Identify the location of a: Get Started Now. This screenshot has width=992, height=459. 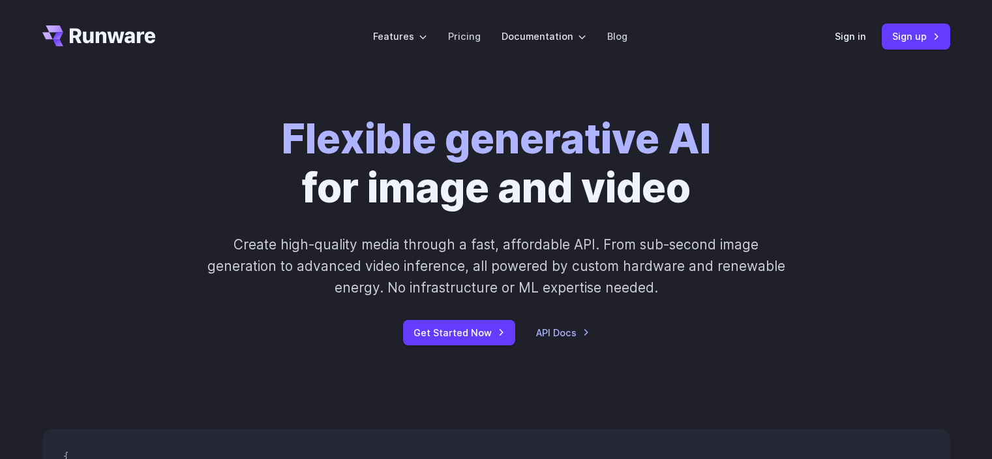
(459, 332).